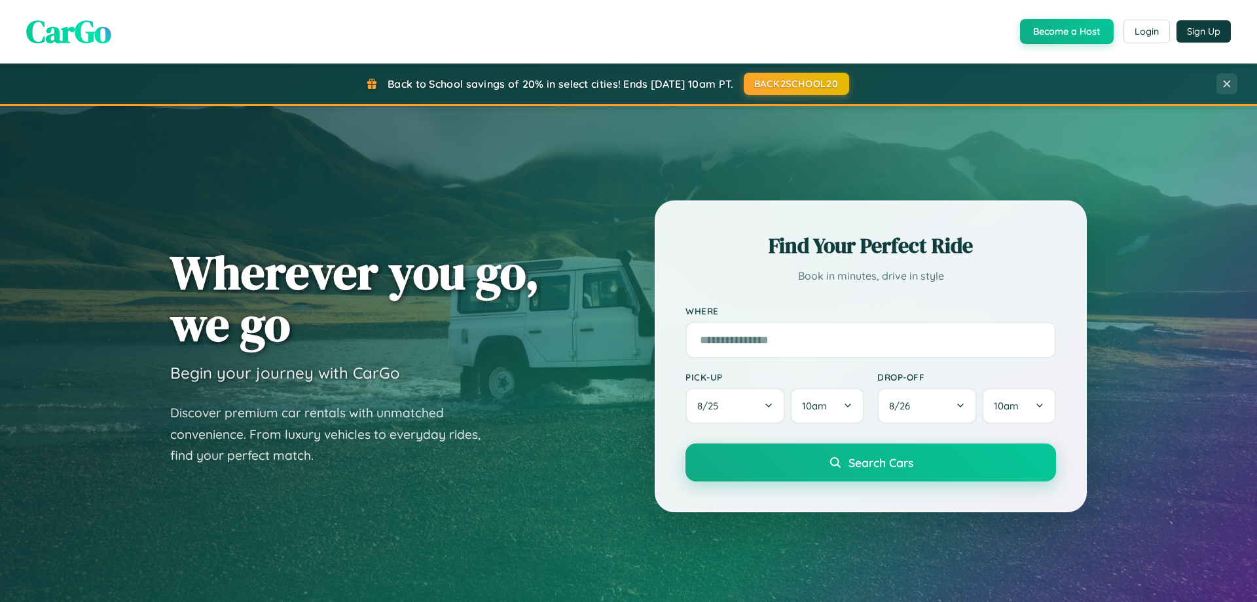  I want to click on button: BACK2SCHOOL20, so click(796, 84).